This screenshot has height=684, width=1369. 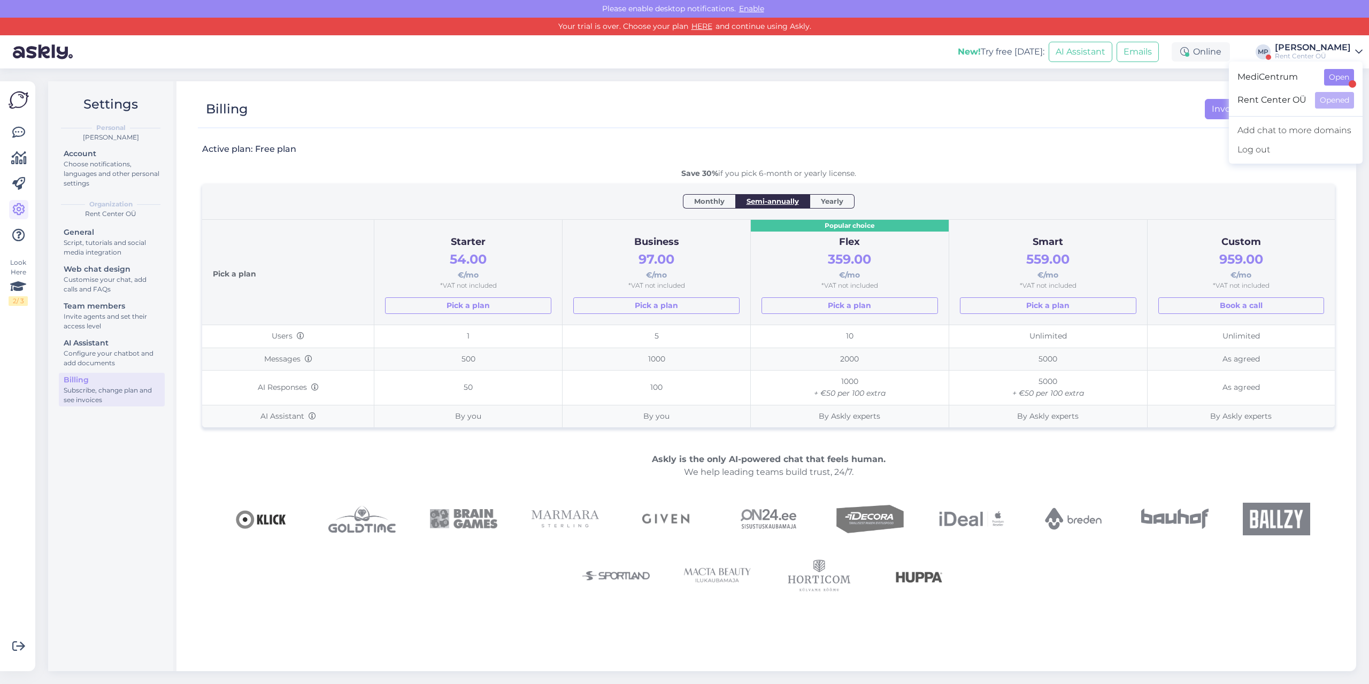 I want to click on b: Askly is the only AI-powered chat that feels human., so click(x=768, y=459).